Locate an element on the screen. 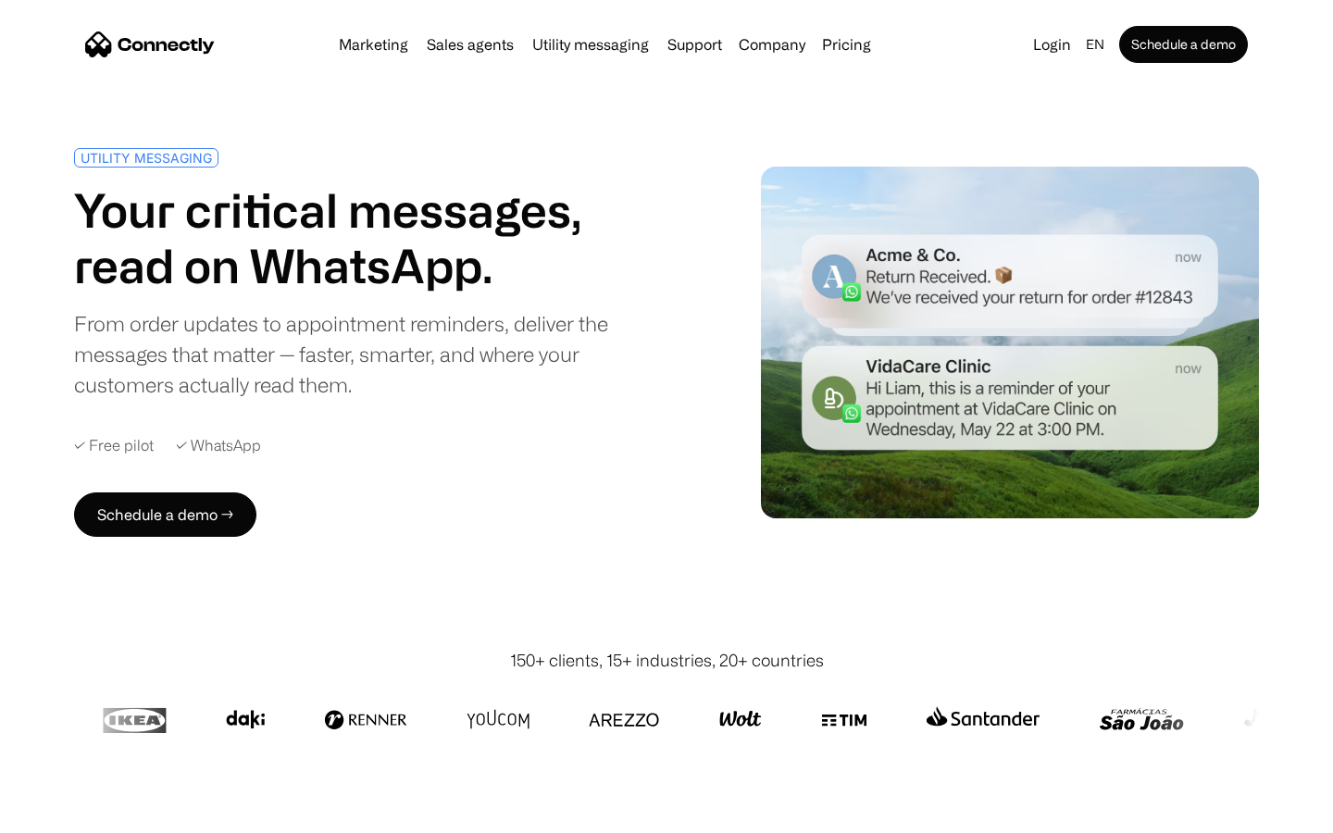 The image size is (1333, 833). div: UTILITY MESSAGING is located at coordinates (146, 157).